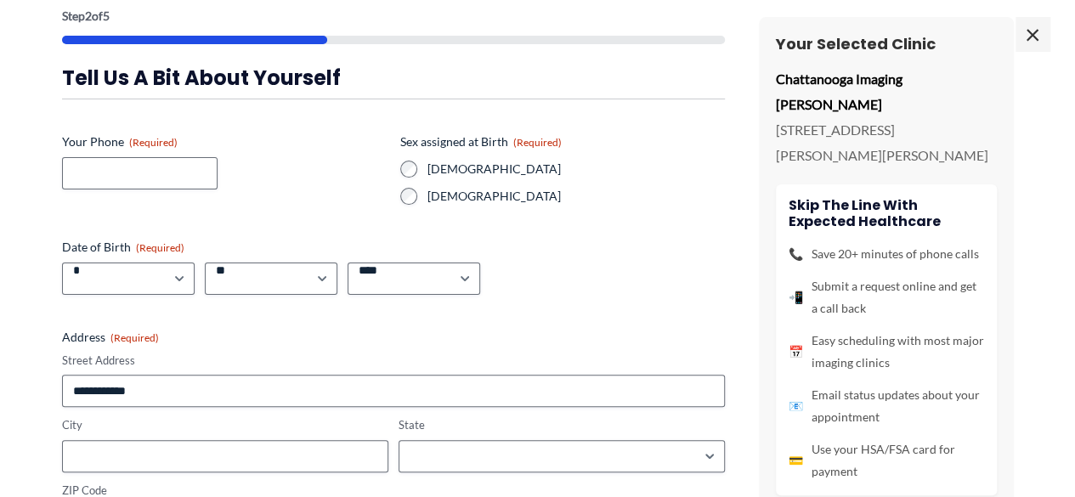 This screenshot has height=497, width=1075. I want to click on p: Step of, so click(394, 16).